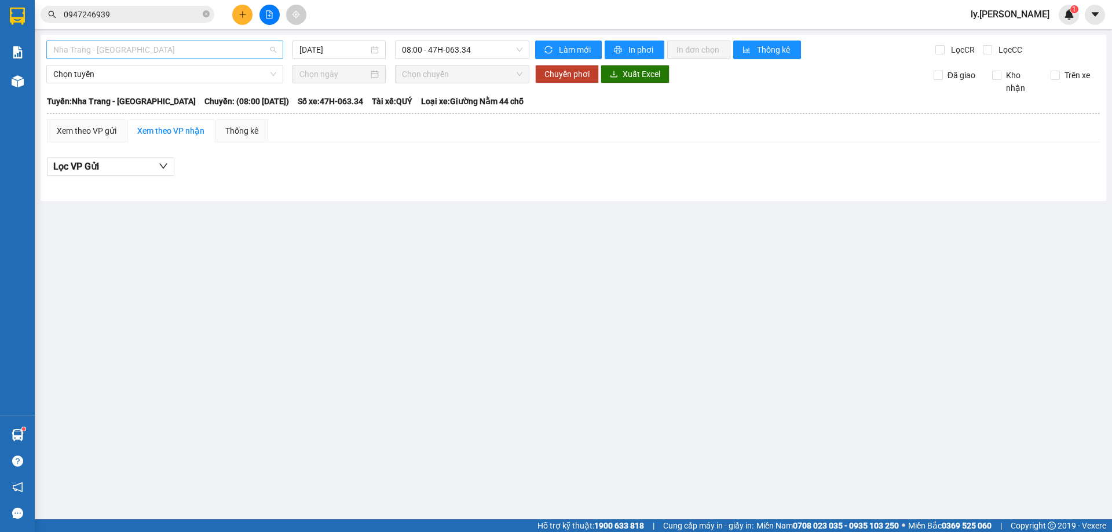 This screenshot has height=532, width=1112. What do you see at coordinates (132, 14) in the screenshot?
I see `input: Tìm tên, số ĐT hoặc mã đơn` at bounding box center [132, 14].